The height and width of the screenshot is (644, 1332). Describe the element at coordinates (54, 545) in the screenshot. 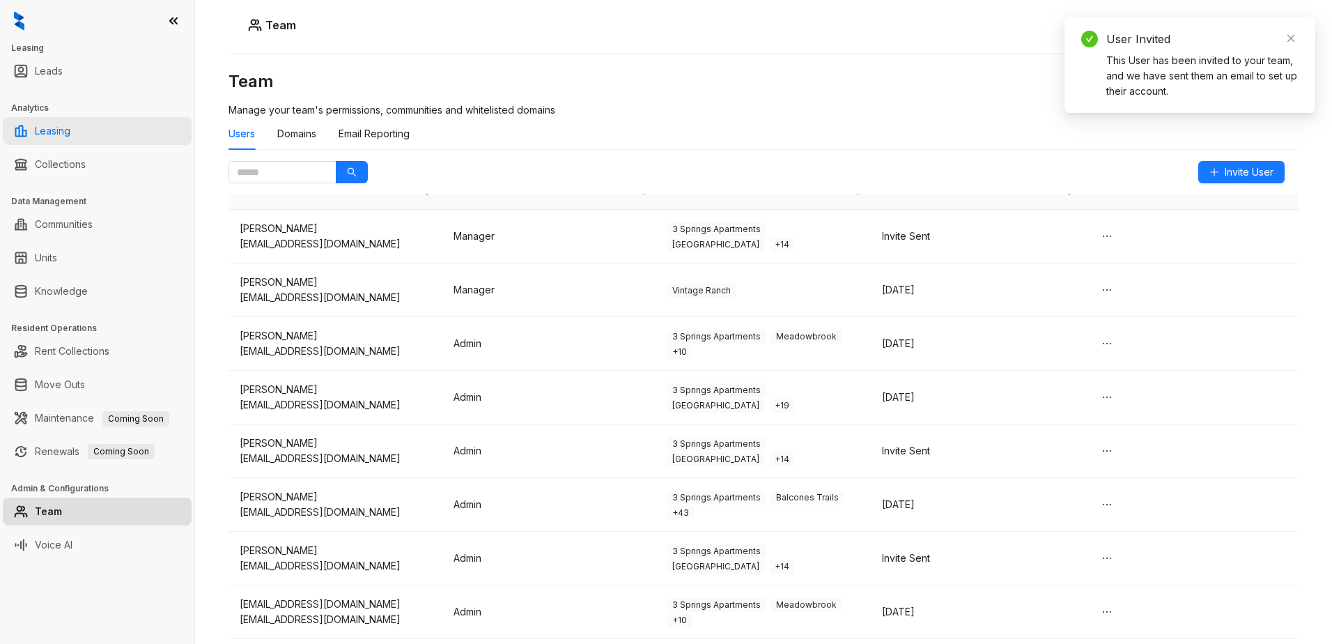

I see `a: Voice AI` at that location.